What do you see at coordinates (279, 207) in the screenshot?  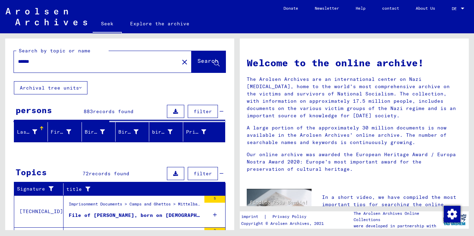 I see `img: video.jpg` at bounding box center [279, 207].